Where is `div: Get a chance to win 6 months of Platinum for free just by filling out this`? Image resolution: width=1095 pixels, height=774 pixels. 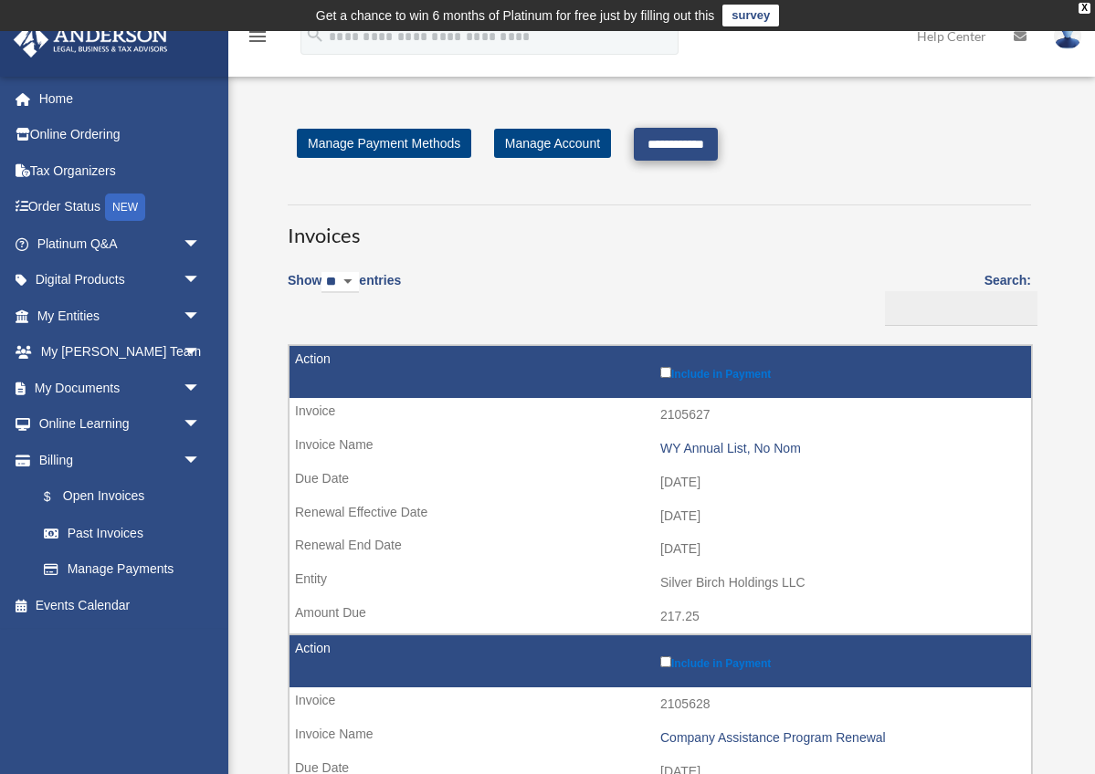
div: Get a chance to win 6 months of Platinum for free just by filling out this is located at coordinates (515, 16).